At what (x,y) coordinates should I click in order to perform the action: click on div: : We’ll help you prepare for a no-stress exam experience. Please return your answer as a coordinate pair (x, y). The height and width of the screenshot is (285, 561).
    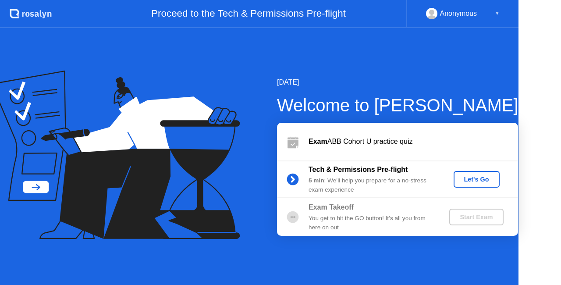
    Looking at the image, I should click on (371, 185).